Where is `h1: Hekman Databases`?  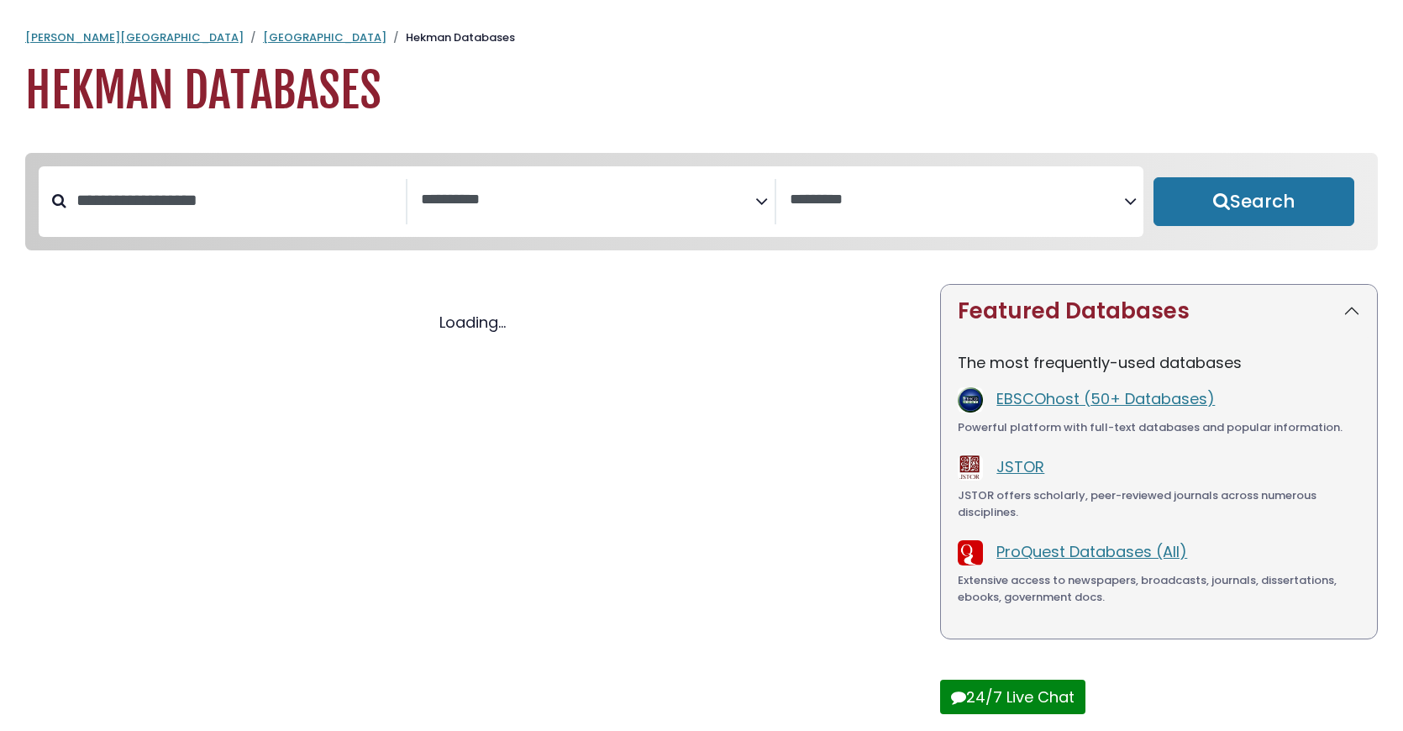
h1: Hekman Databases is located at coordinates (702, 91).